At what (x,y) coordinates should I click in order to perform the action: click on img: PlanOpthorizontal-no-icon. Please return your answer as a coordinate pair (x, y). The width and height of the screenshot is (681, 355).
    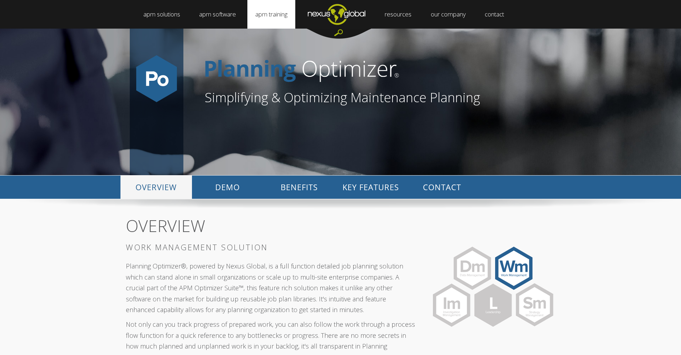
    Looking at the image, I should click on (326, 69).